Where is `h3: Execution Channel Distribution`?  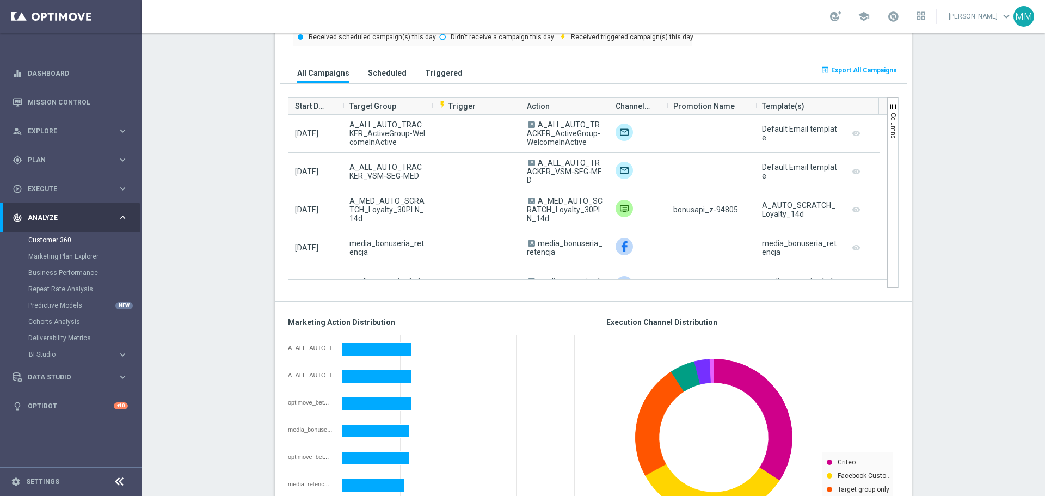 h3: Execution Channel Distribution is located at coordinates (752, 322).